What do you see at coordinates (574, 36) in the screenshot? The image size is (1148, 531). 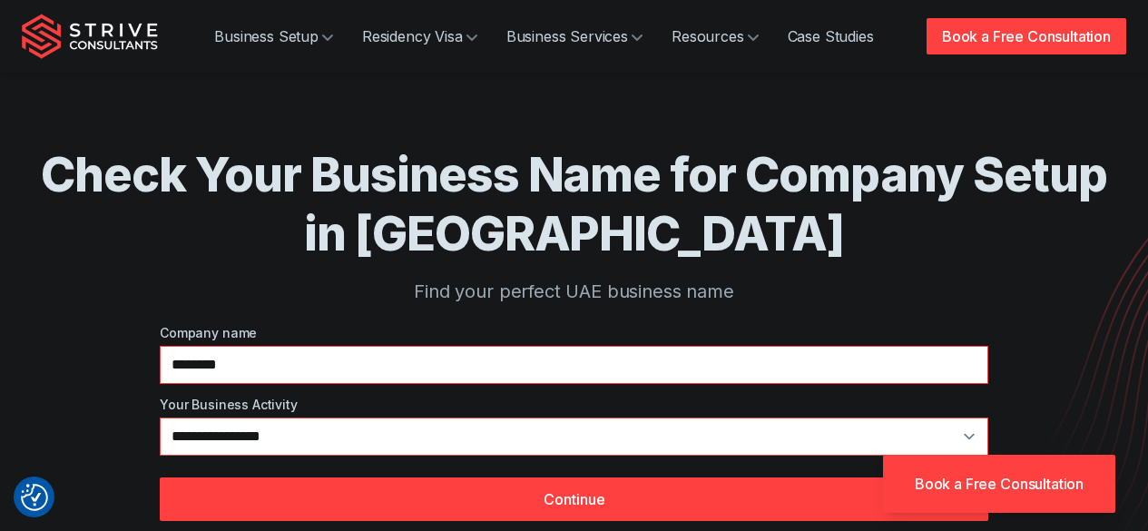 I see `a: Business Services` at bounding box center [574, 36].